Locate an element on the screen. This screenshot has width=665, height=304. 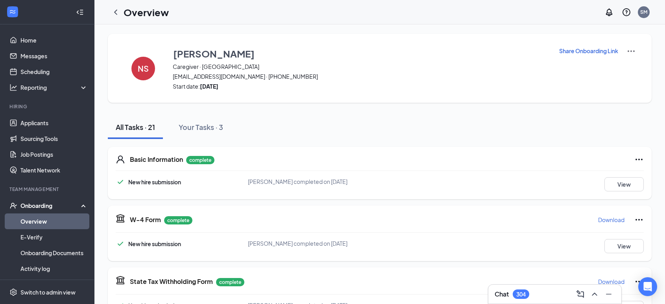
svg: QuestionInfo is located at coordinates (626, 12).